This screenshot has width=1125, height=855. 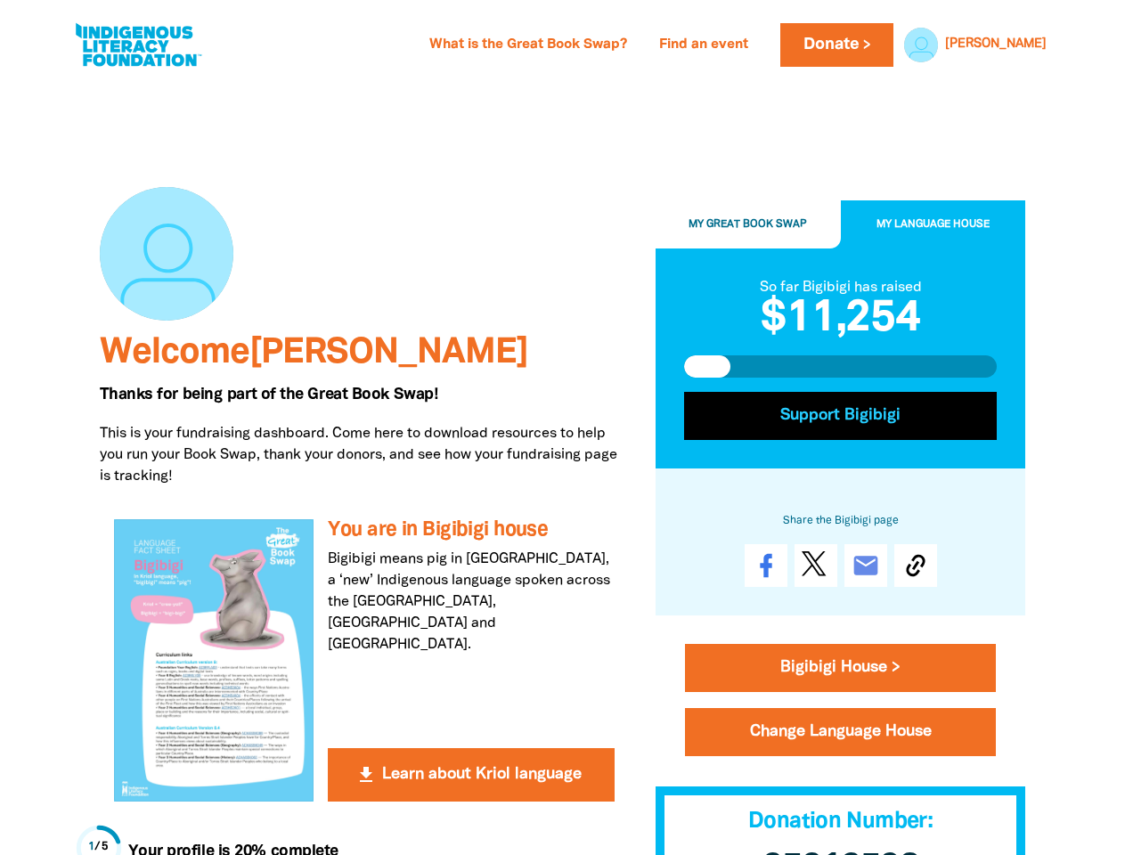 What do you see at coordinates (841, 288) in the screenshot?
I see `div: So far Bigibigi has raised` at bounding box center [841, 288].